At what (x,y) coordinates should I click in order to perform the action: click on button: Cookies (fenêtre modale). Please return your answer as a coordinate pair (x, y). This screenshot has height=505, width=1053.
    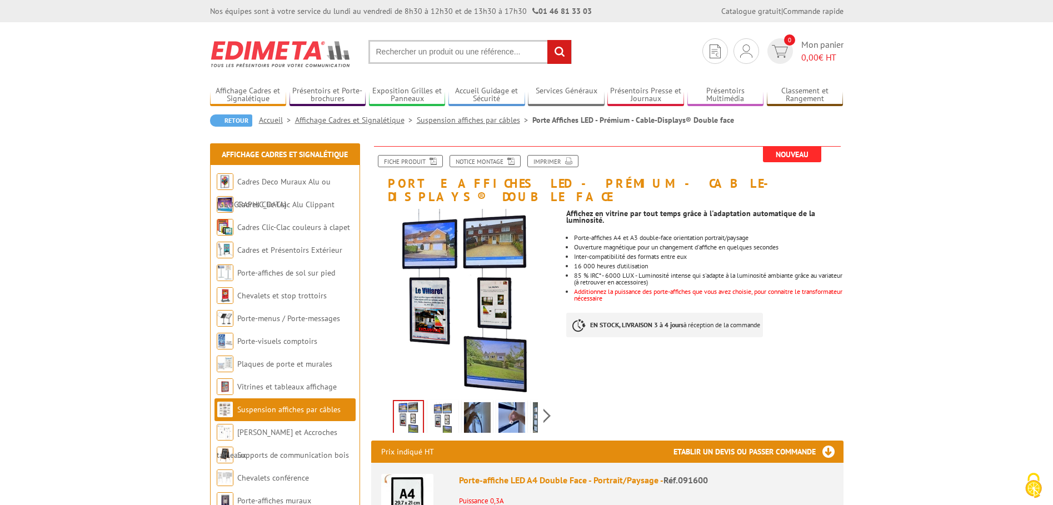
    Looking at the image, I should click on (1033, 486).